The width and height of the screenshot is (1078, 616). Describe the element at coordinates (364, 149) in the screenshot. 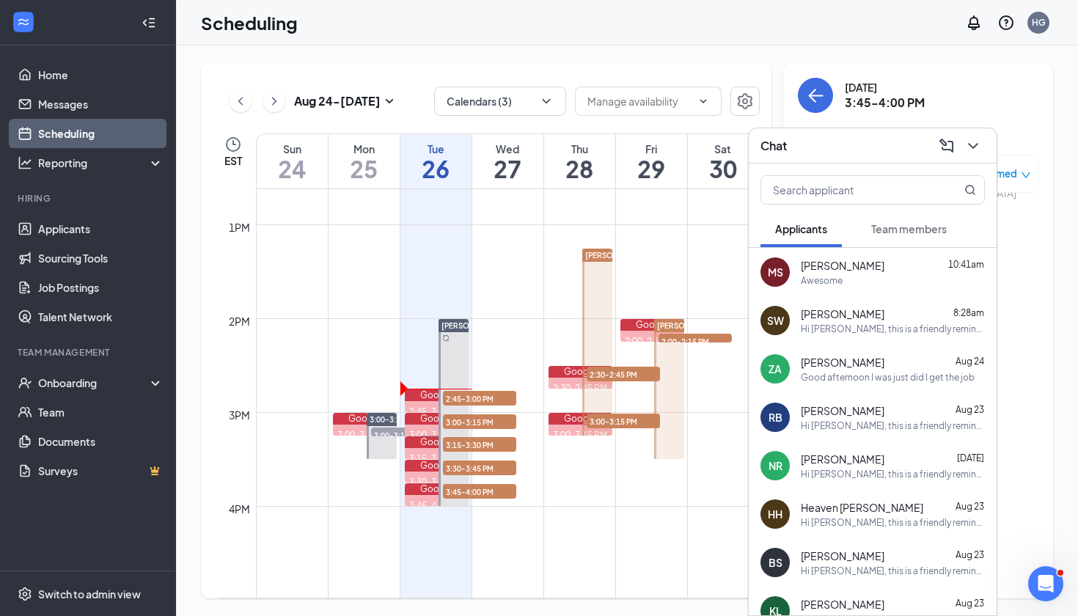

I see `div: Mon` at that location.